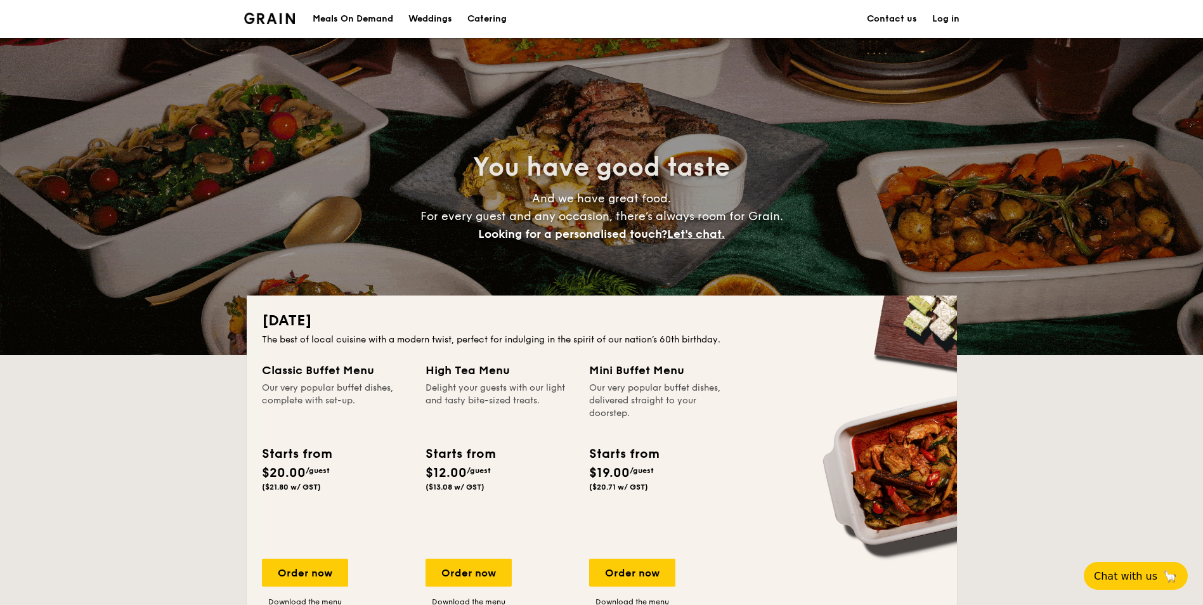  What do you see at coordinates (270, 18) in the screenshot?
I see `img: Grain` at bounding box center [270, 18].